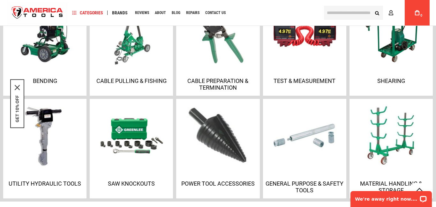  I want to click on img: Power Tool Accessories, so click(218, 136).